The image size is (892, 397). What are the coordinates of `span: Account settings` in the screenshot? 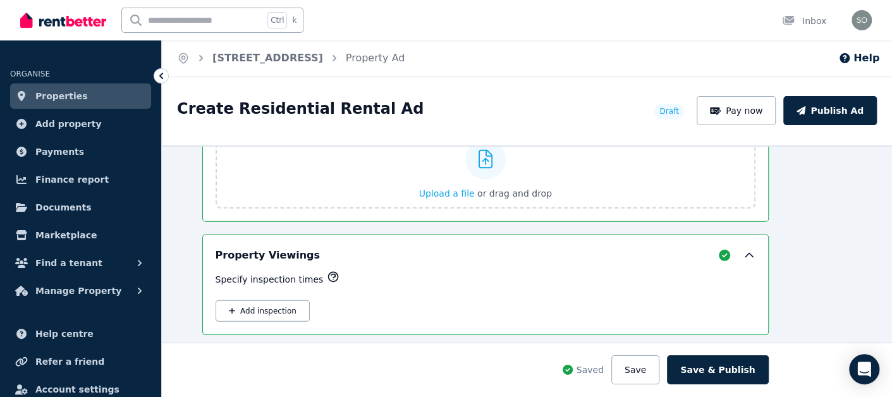 It's located at (77, 389).